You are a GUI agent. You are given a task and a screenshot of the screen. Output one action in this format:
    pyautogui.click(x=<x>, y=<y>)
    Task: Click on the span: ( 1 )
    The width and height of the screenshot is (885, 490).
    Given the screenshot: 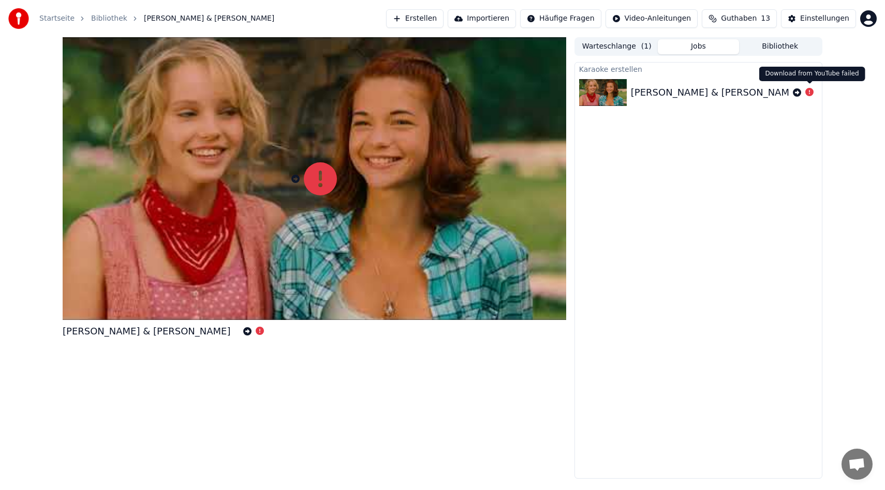 What is the action you would take?
    pyautogui.click(x=646, y=47)
    